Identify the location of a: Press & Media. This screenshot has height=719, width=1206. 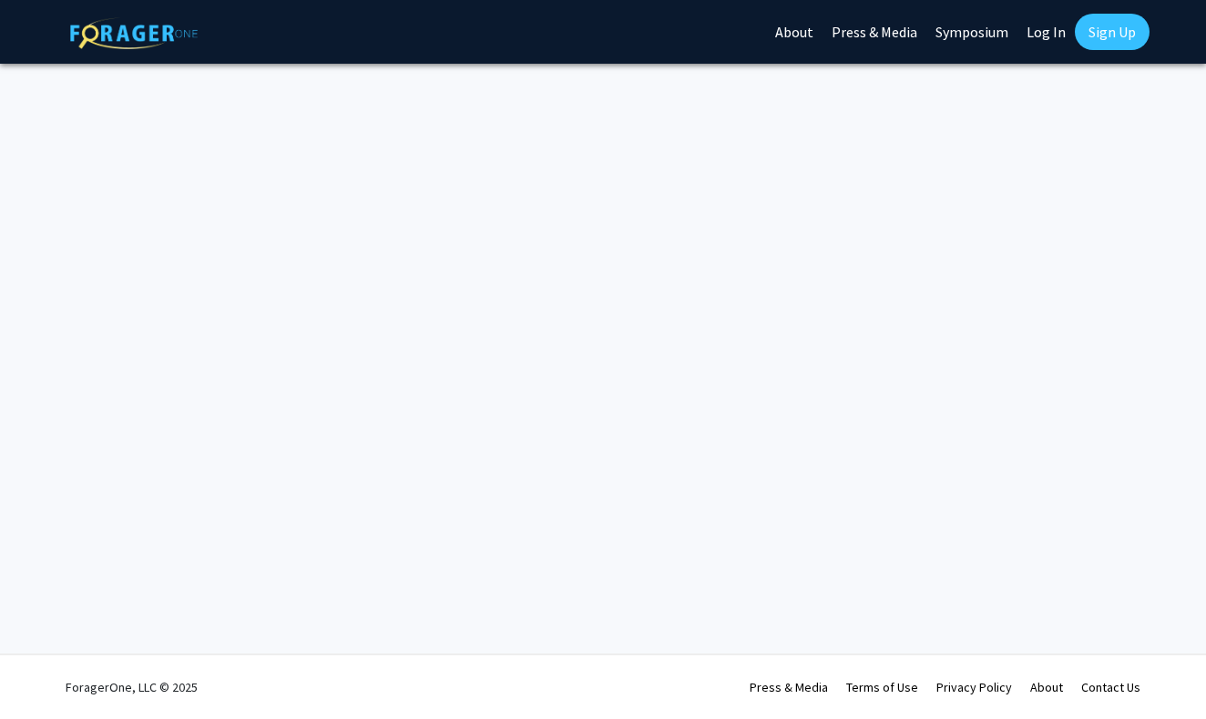
(789, 688).